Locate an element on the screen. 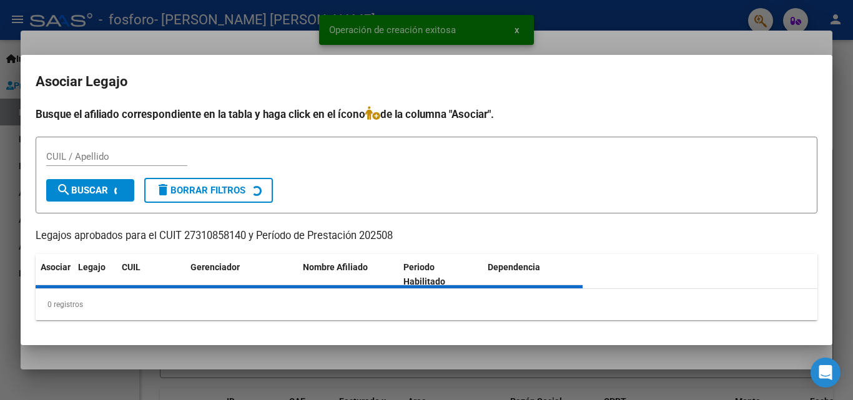 Image resolution: width=853 pixels, height=400 pixels. span: CUIL is located at coordinates (131, 267).